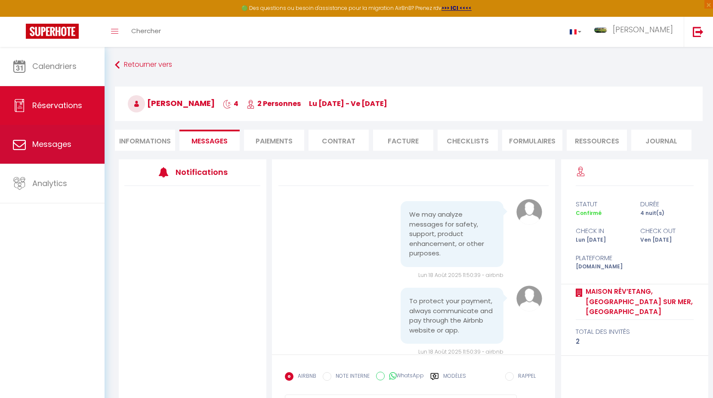  Describe the element at coordinates (52, 31) in the screenshot. I see `img: Super Booking` at that location.